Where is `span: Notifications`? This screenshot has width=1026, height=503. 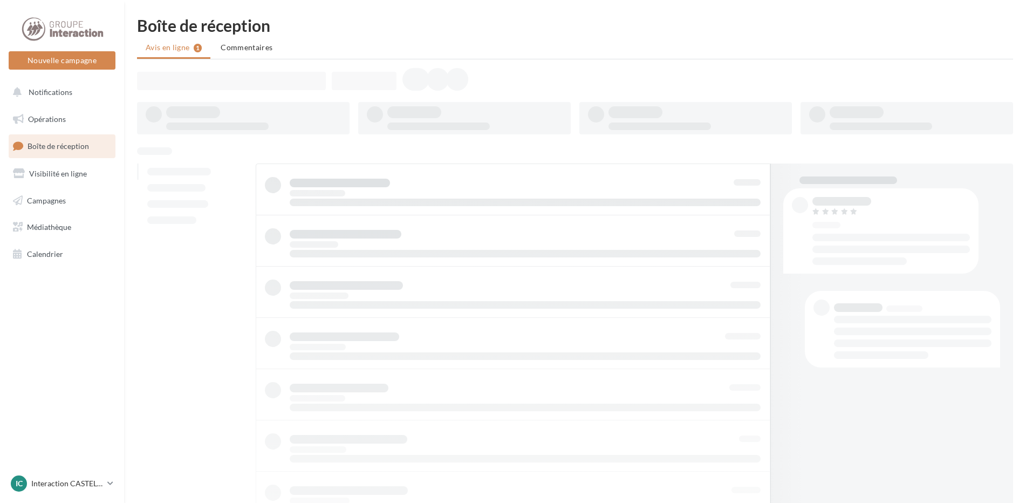
span: Notifications is located at coordinates (50, 92).